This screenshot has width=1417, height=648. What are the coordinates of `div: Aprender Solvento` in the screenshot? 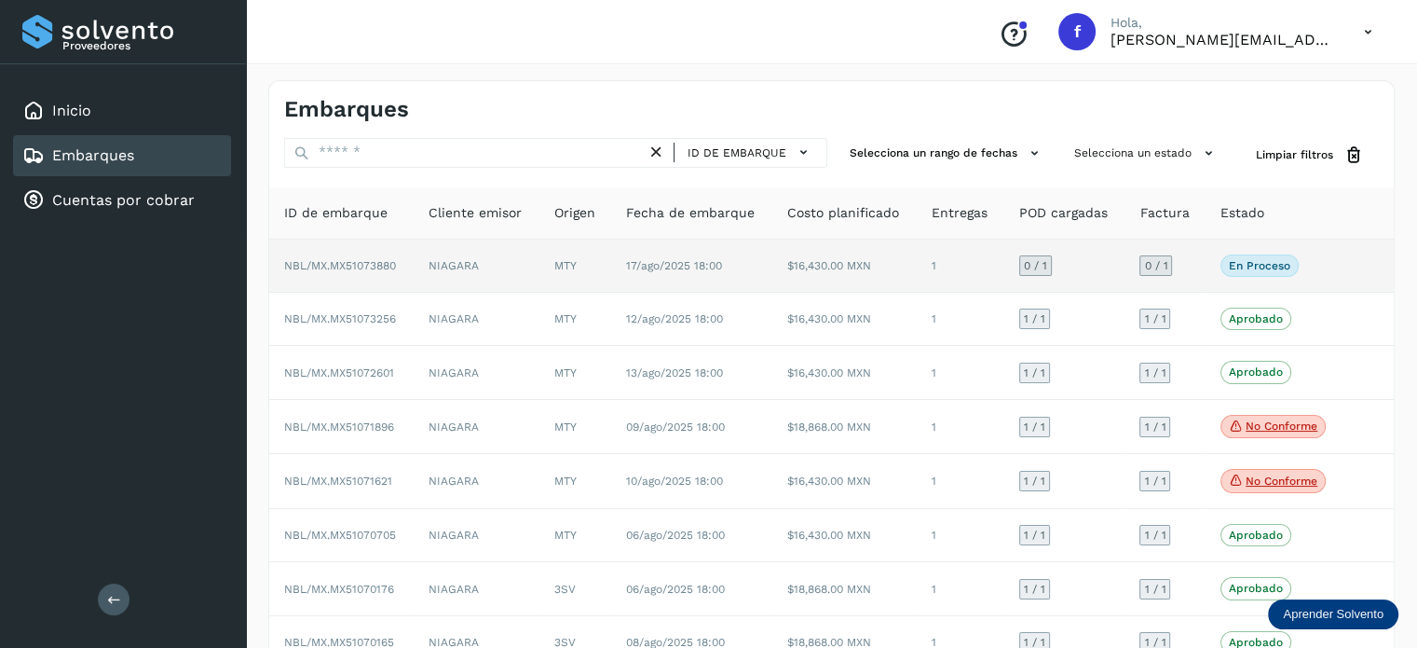 It's located at (1333, 614).